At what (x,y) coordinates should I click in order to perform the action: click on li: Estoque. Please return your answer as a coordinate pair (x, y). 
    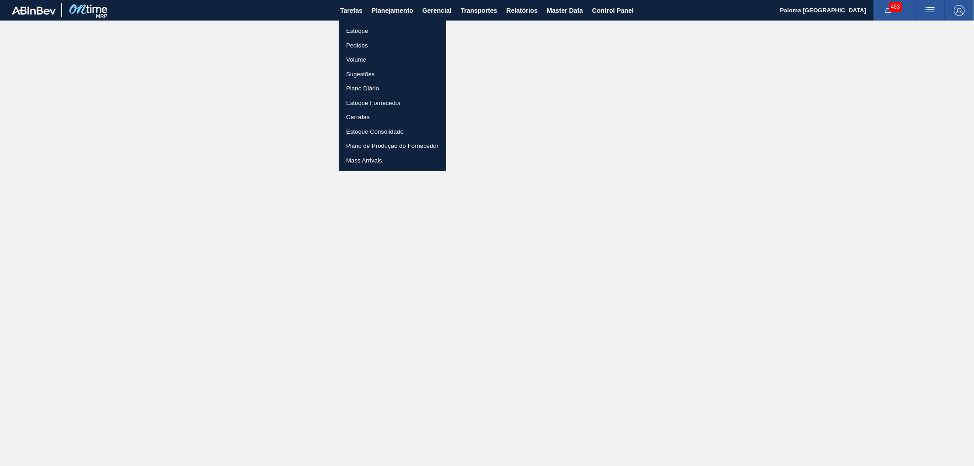
    Looking at the image, I should click on (392, 31).